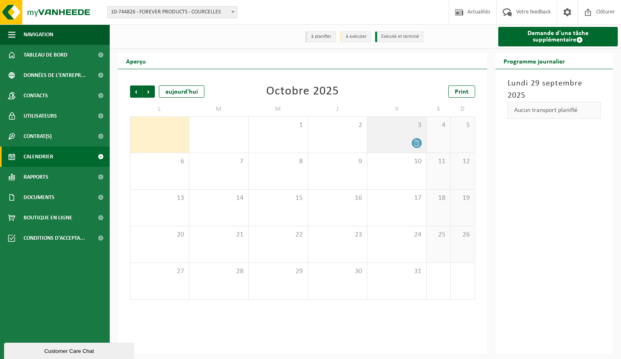  I want to click on span: 13, so click(160, 198).